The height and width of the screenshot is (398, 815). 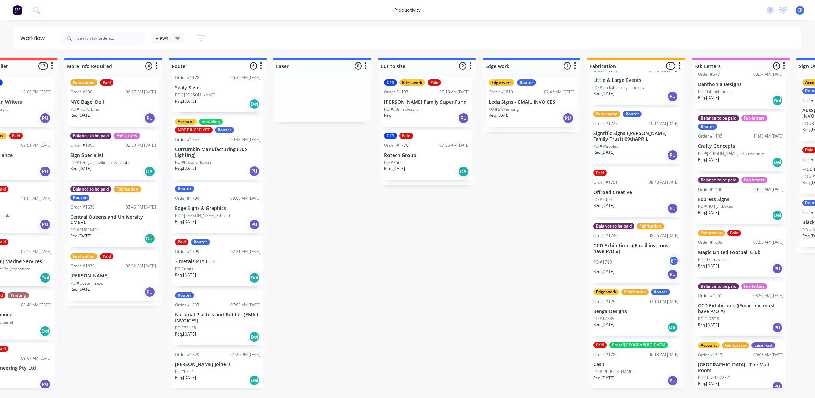 What do you see at coordinates (716, 206) in the screenshot?
I see `p: PO #TIO lightboxes` at bounding box center [716, 206].